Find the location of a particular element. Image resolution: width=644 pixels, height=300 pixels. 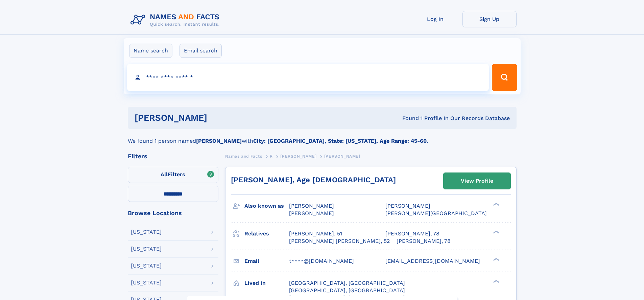

div: Filters is located at coordinates (173, 156).